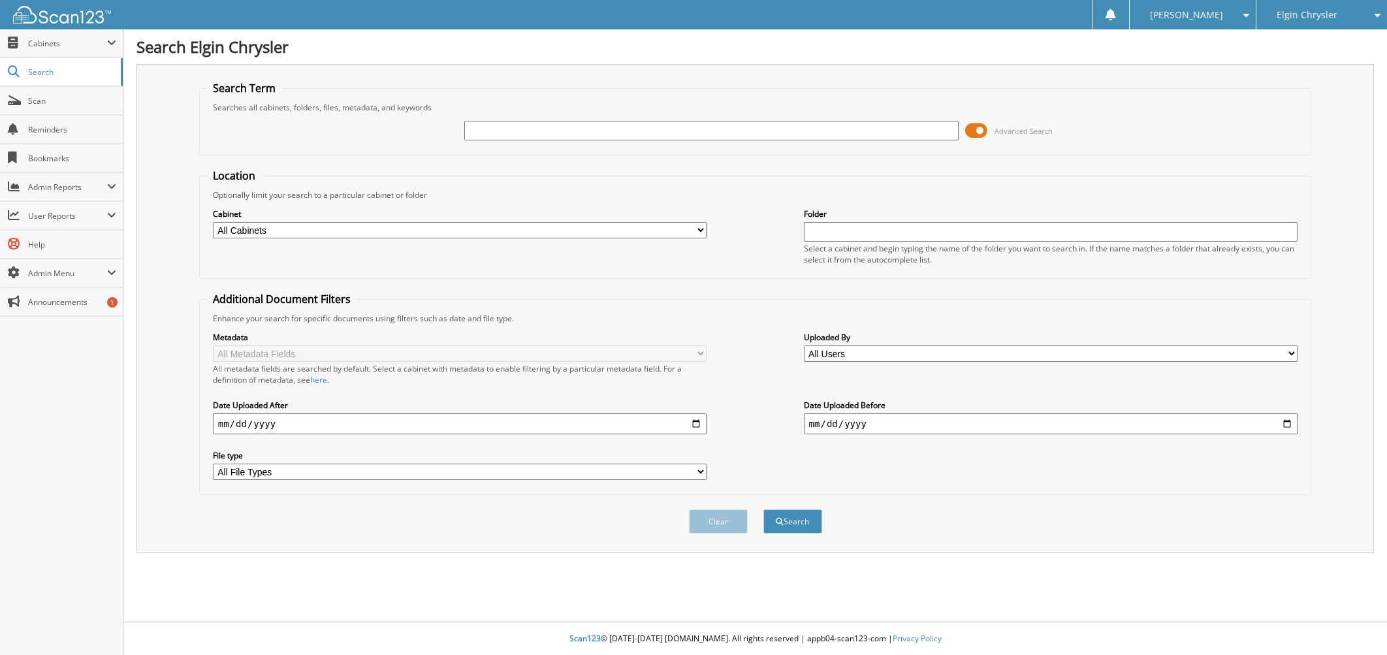 The width and height of the screenshot is (1387, 655). What do you see at coordinates (72, 302) in the screenshot?
I see `span: Announcements` at bounding box center [72, 302].